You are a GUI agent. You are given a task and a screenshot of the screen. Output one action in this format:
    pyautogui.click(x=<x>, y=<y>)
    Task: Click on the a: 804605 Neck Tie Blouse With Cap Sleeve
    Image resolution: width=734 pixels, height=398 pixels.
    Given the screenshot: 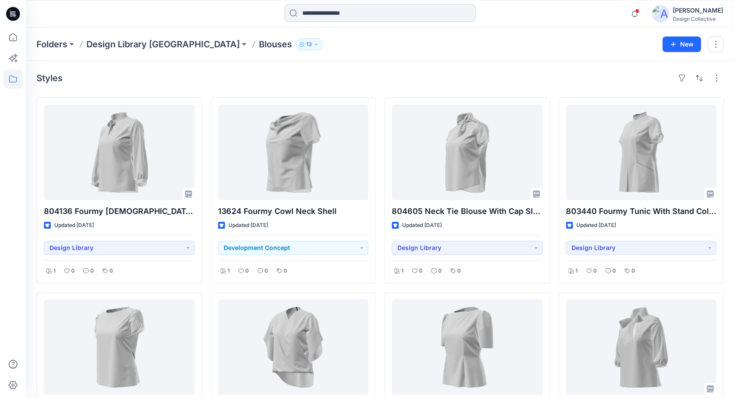 What is the action you would take?
    pyautogui.click(x=467, y=152)
    